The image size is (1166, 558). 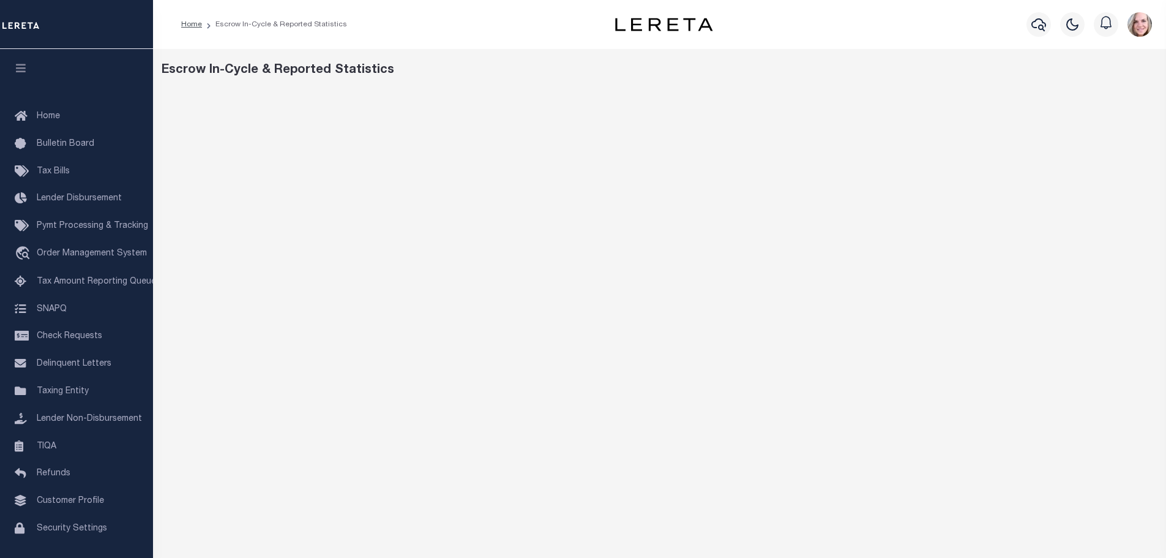 I want to click on span: Customer Profile, so click(x=70, y=501).